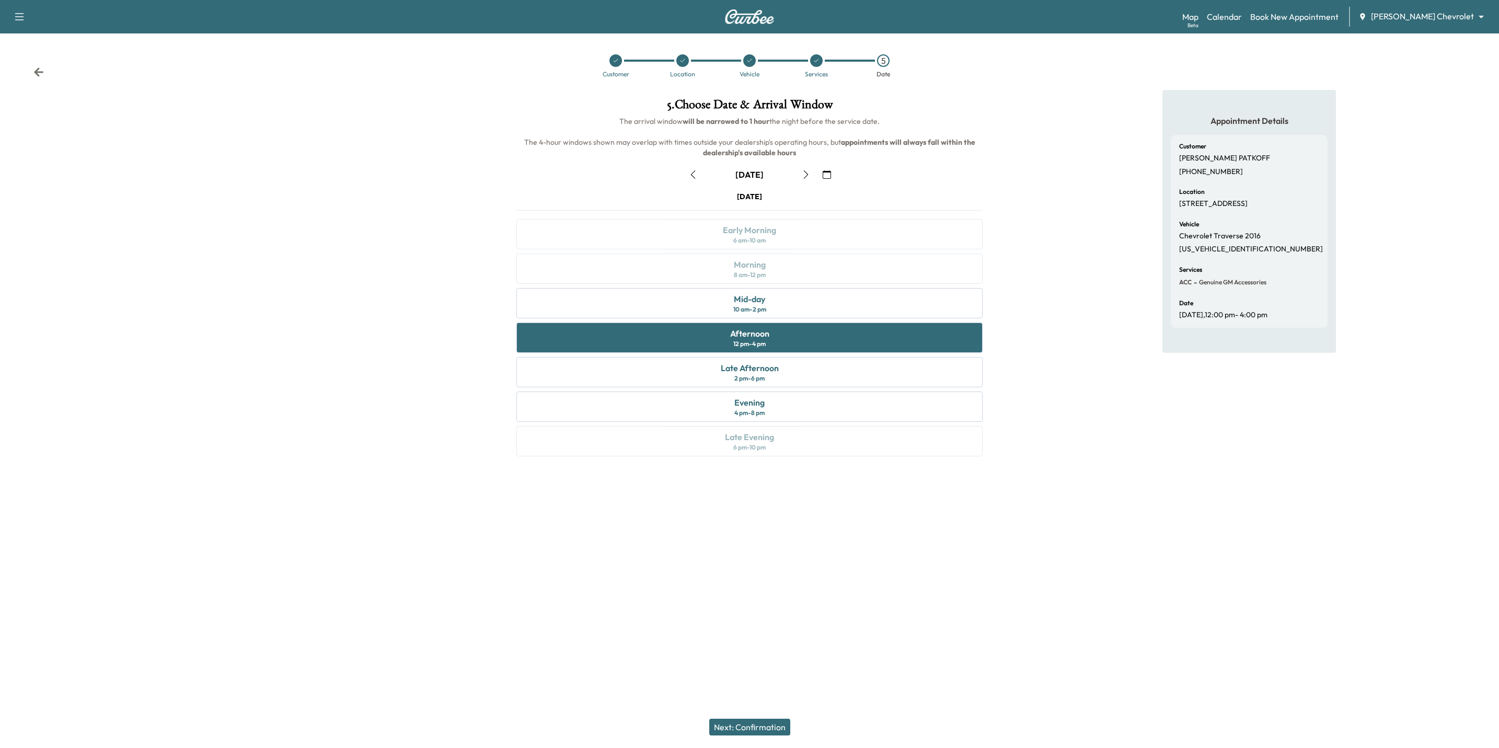 The width and height of the screenshot is (1499, 748). I want to click on span: The arrival window the night before the service date. The 4-hour windows shown may overlap with t..., so click(750, 137).